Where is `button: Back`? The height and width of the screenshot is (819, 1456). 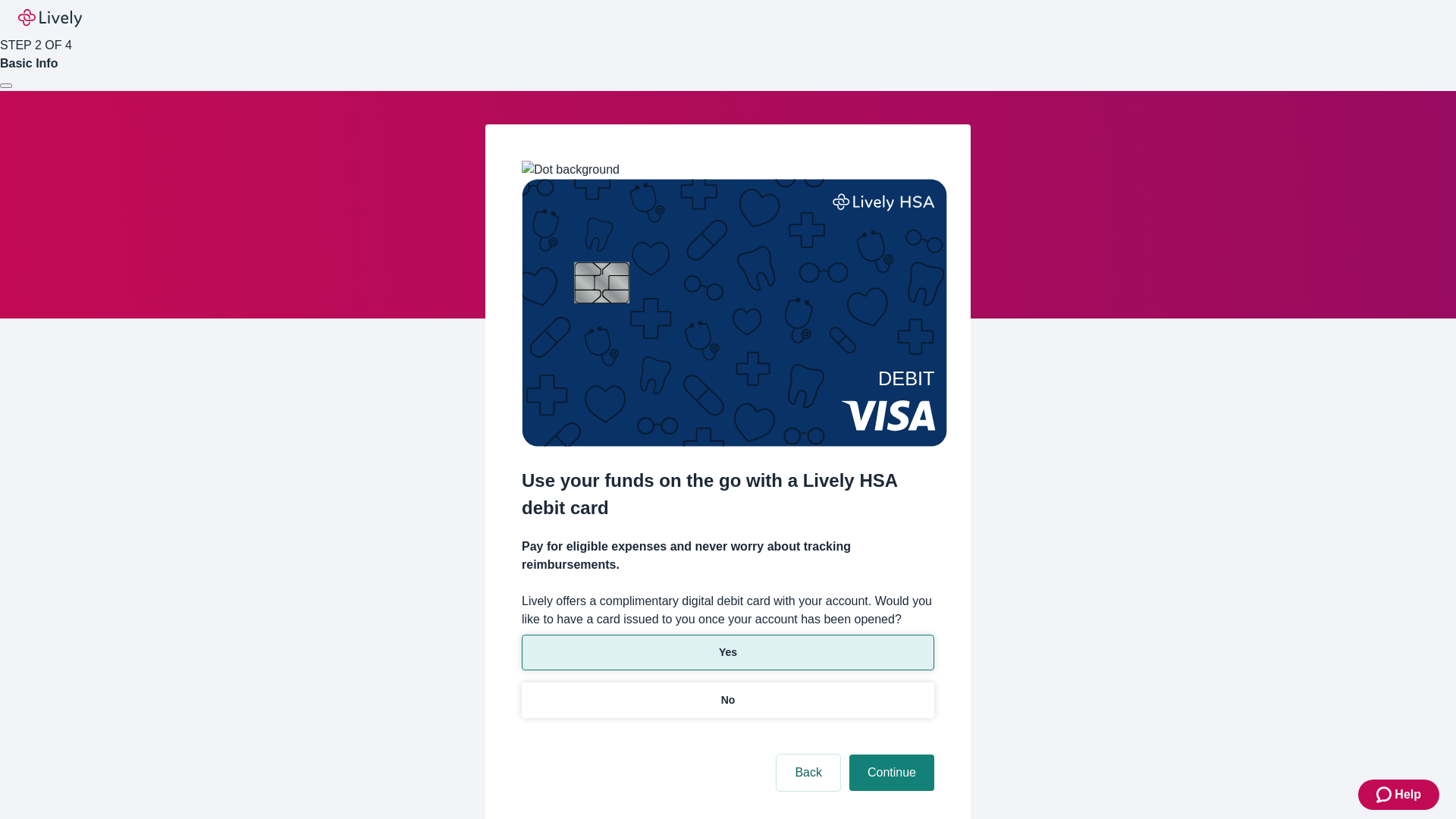
button: Back is located at coordinates (809, 772).